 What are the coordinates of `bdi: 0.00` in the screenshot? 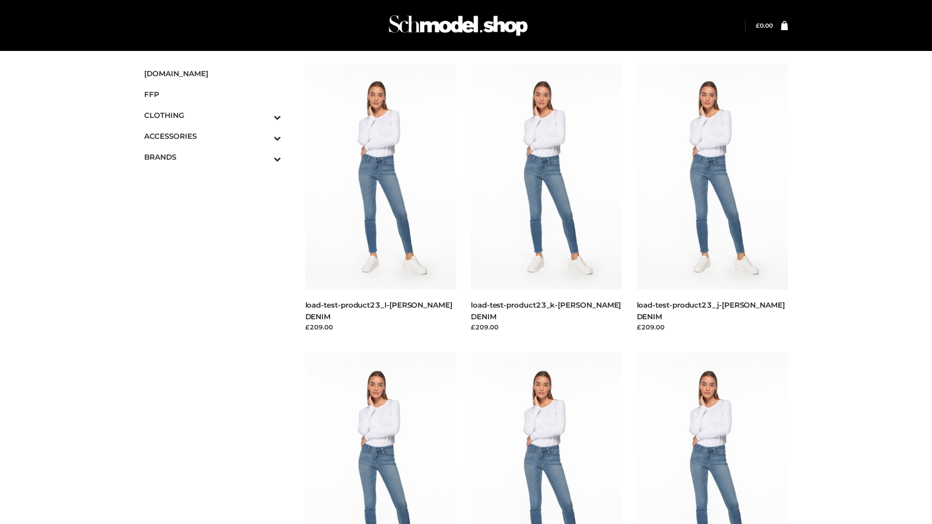 It's located at (764, 25).